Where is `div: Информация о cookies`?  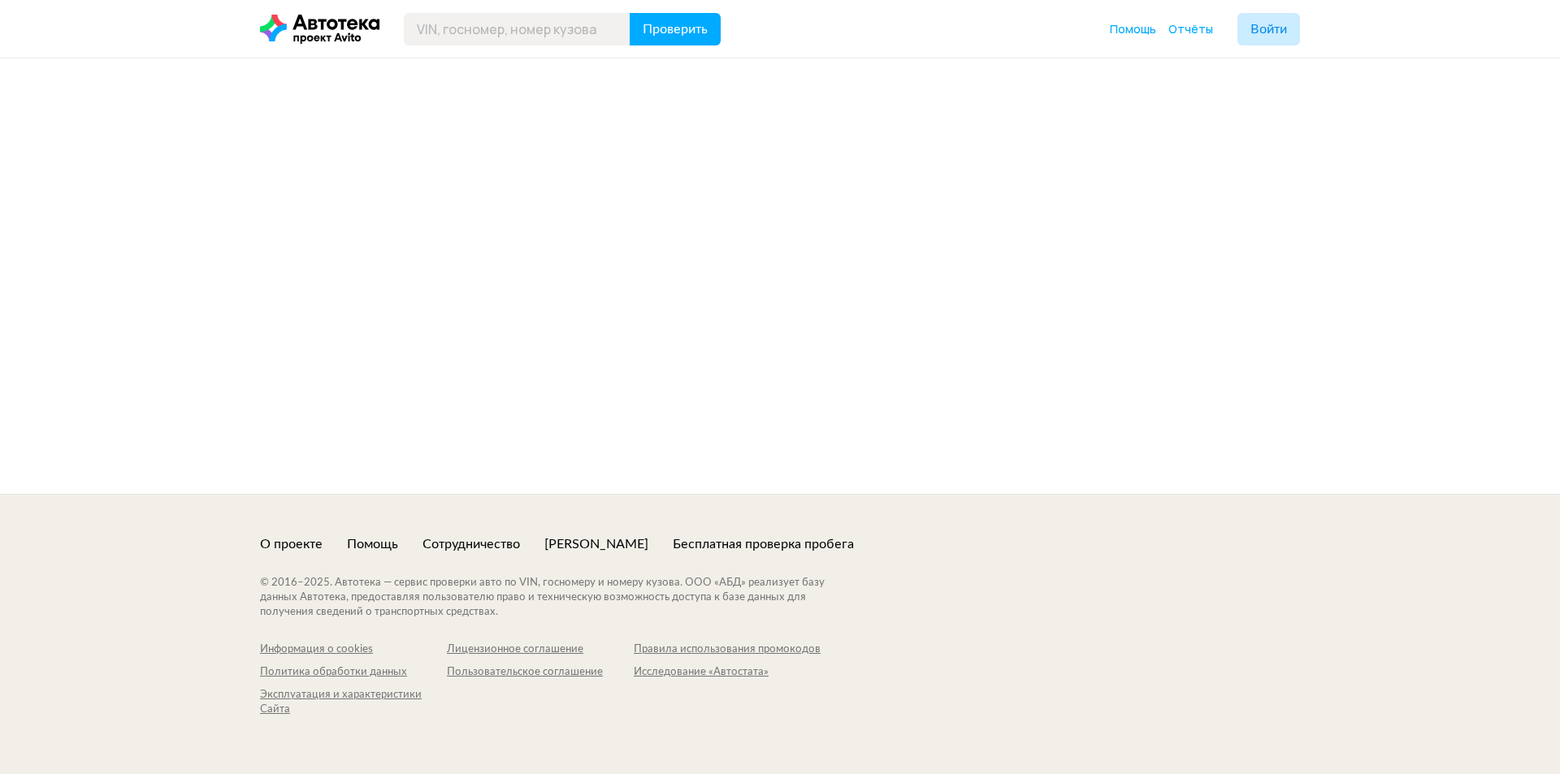 div: Информация о cookies is located at coordinates (353, 650).